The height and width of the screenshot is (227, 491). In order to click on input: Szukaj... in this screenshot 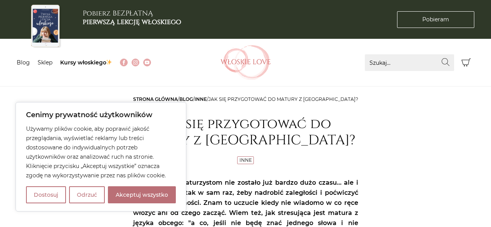, I will do `click(409, 62)`.